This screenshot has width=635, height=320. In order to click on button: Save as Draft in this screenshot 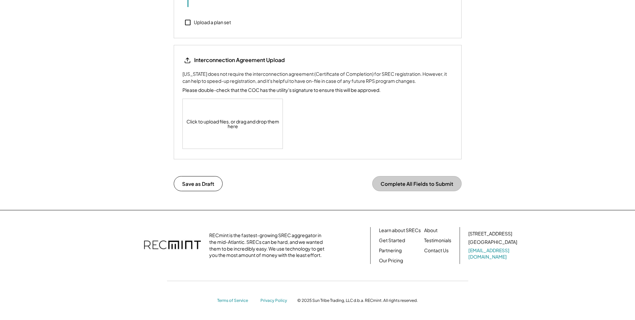, I will do `click(198, 183)`.